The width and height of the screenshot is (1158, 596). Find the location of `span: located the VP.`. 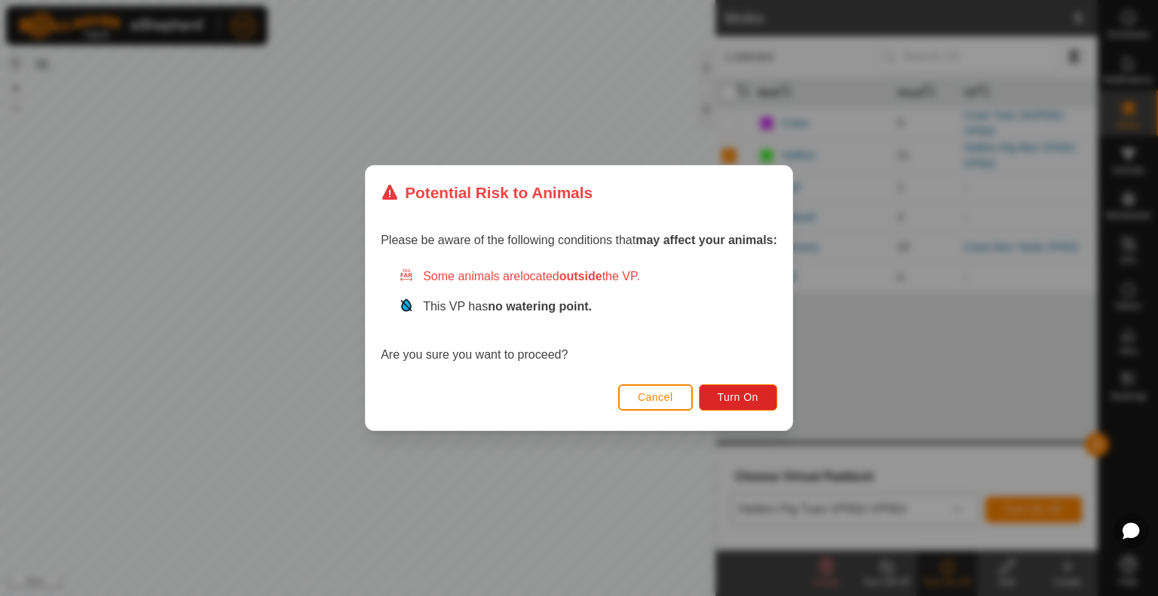

span: located the VP. is located at coordinates (580, 276).